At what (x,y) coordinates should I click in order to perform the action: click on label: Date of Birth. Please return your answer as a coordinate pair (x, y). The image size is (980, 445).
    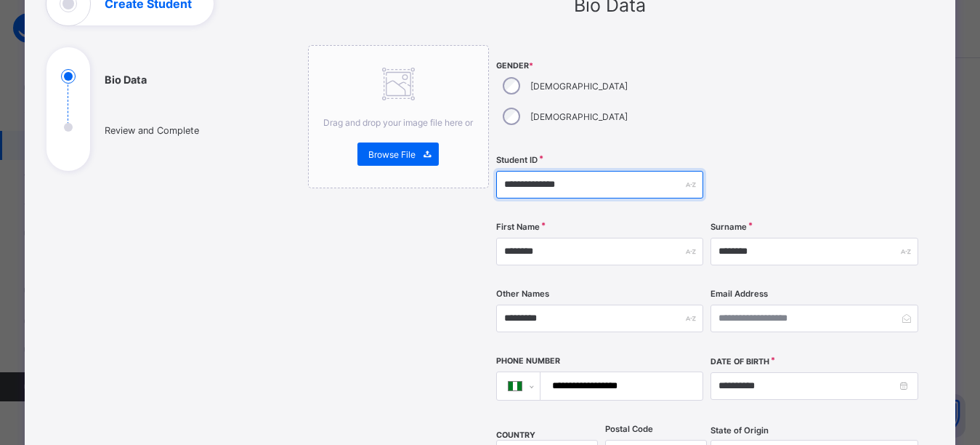
    Looking at the image, I should click on (740, 361).